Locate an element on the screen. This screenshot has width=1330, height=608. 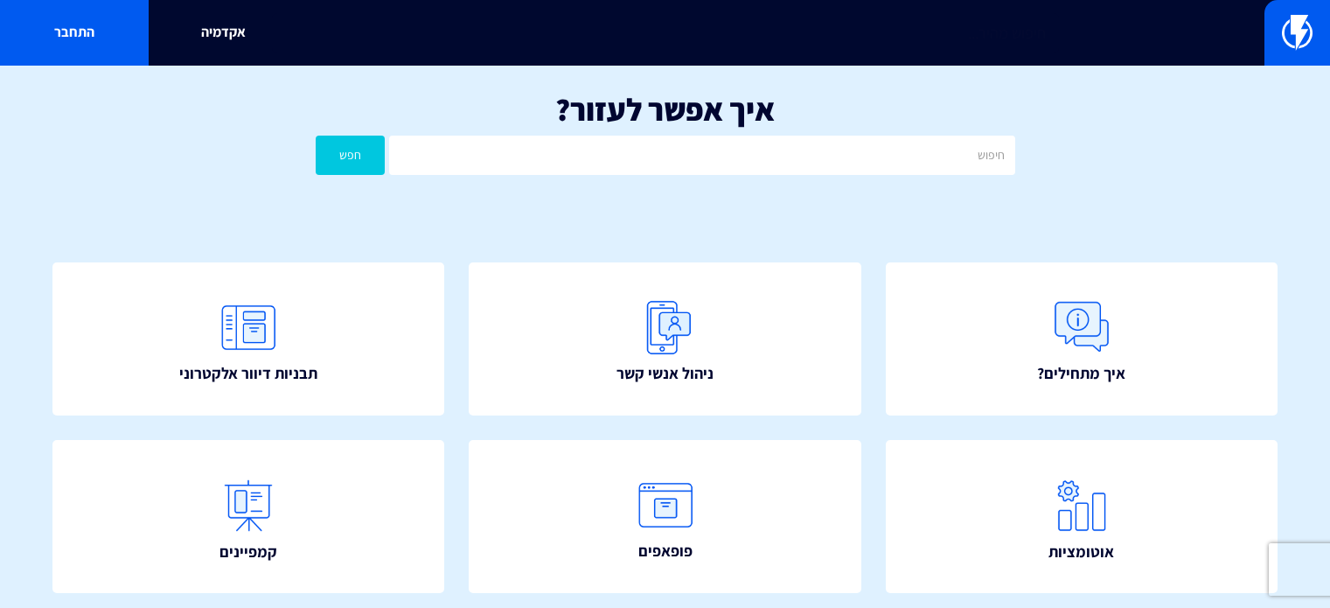
a: ניהול אנשי קשר is located at coordinates (665, 338).